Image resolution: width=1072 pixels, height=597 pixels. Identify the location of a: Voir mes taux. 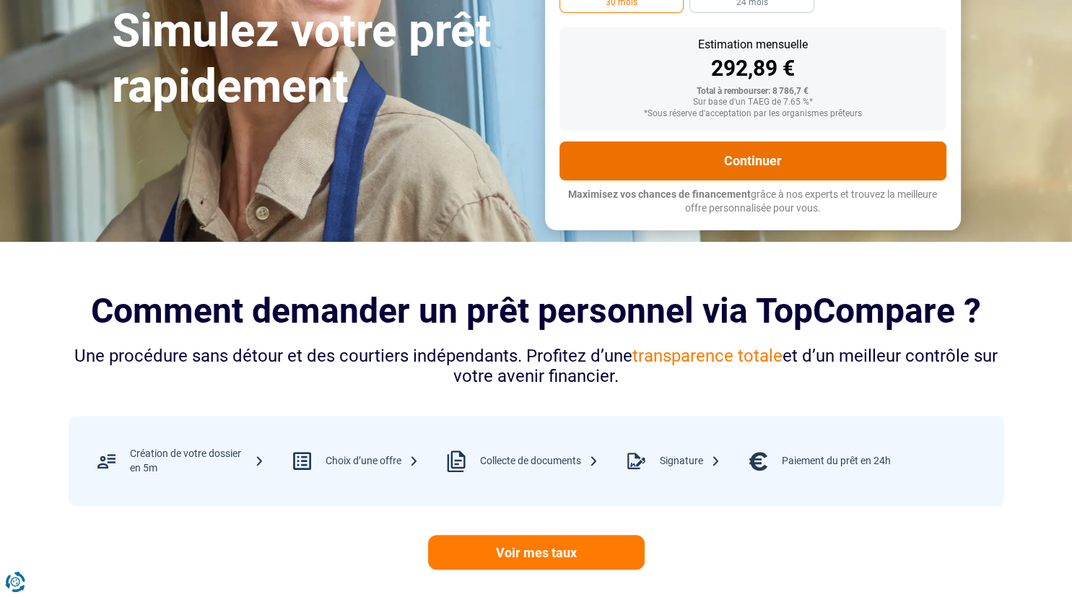
(536, 552).